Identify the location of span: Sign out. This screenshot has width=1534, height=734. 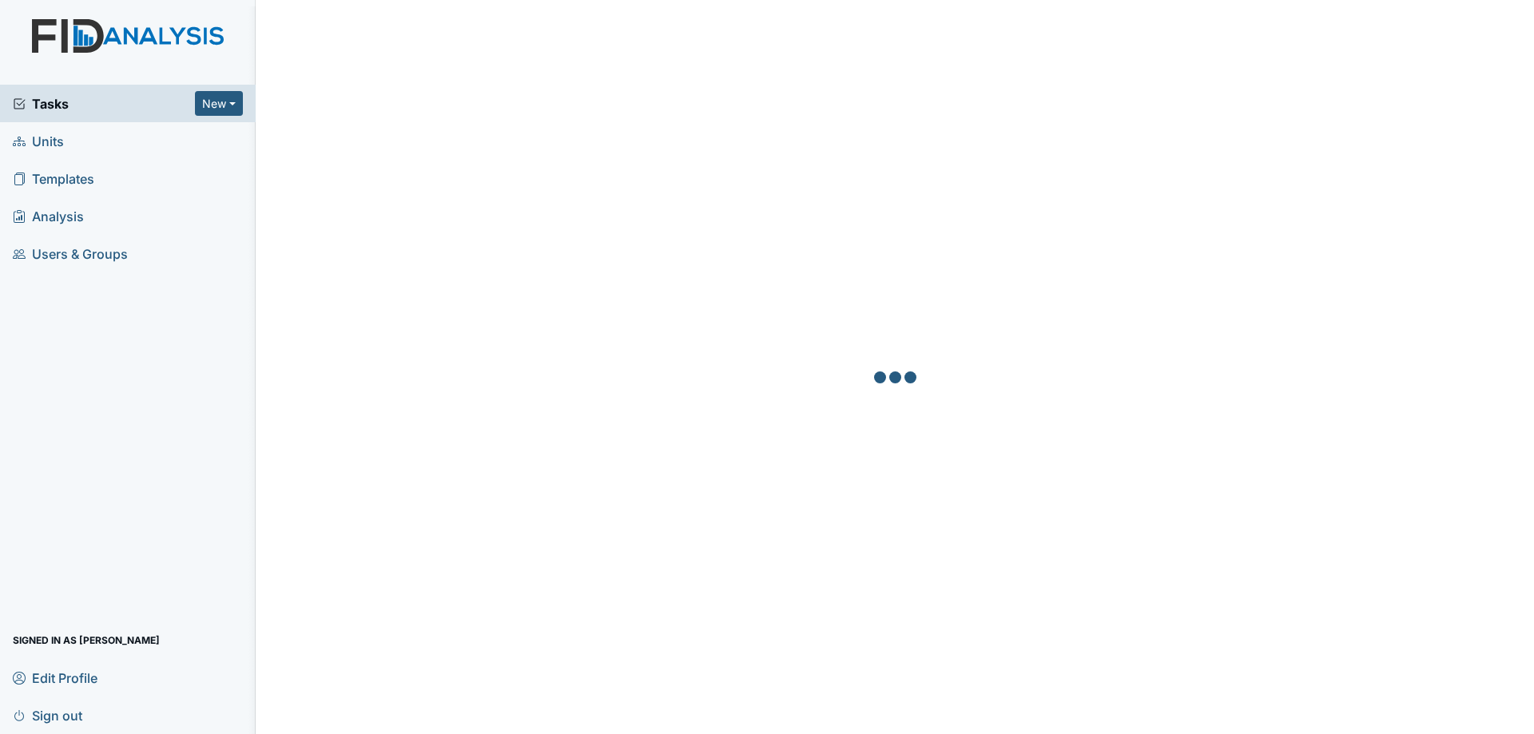
(47, 715).